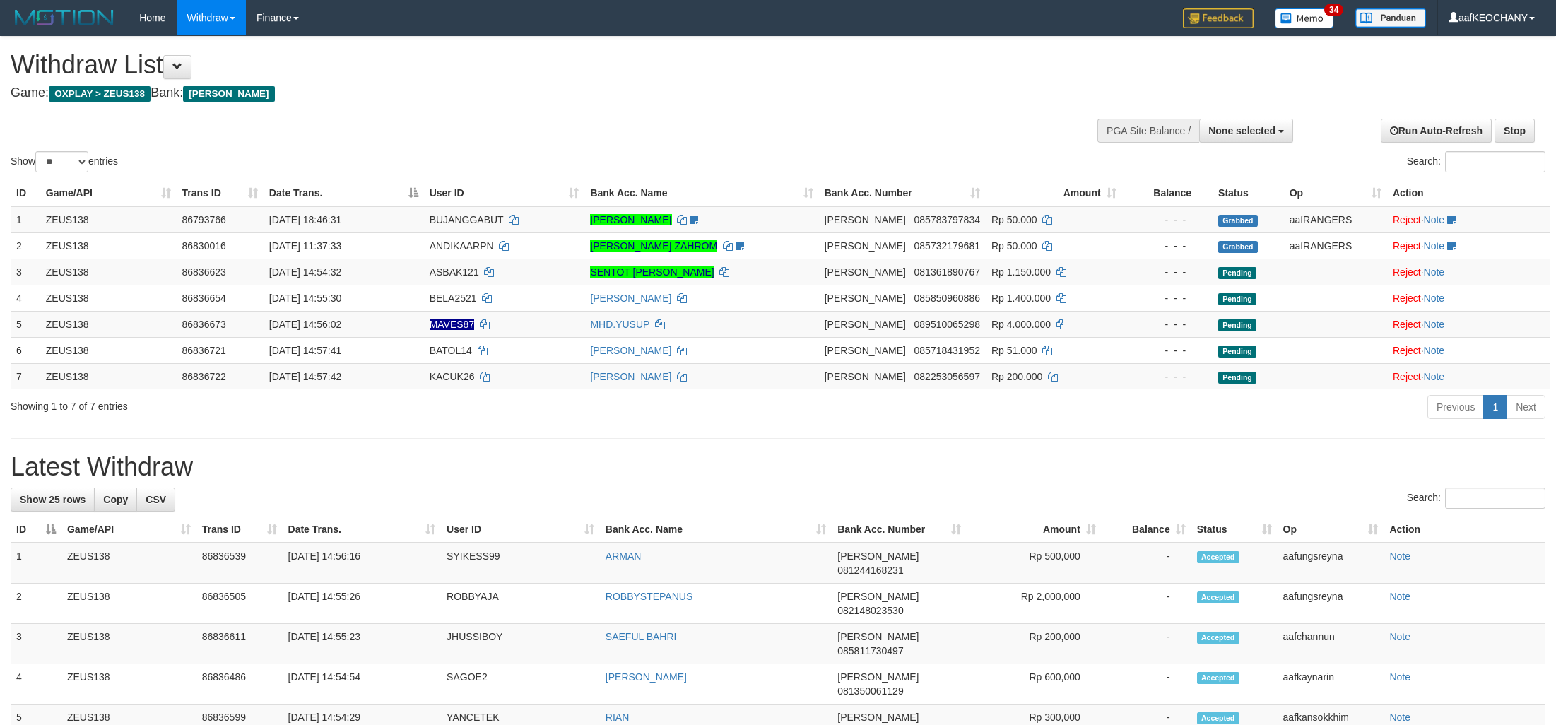  What do you see at coordinates (1330, 644) in the screenshot?
I see `td: aafchannun` at bounding box center [1330, 644].